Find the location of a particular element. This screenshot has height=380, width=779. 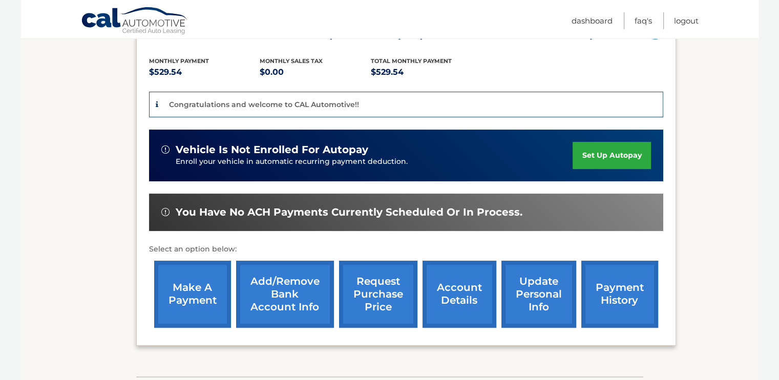

a: Logout is located at coordinates (686, 20).